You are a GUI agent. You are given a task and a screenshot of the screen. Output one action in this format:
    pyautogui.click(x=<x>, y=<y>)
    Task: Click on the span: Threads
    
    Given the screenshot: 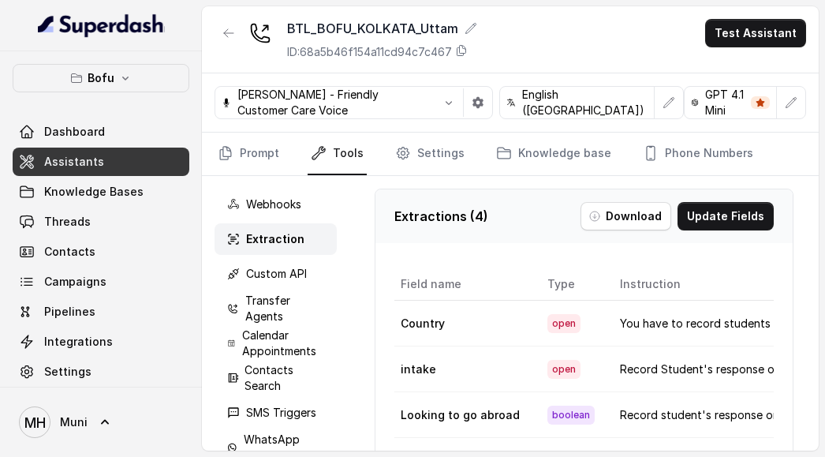 What is the action you would take?
    pyautogui.click(x=67, y=222)
    